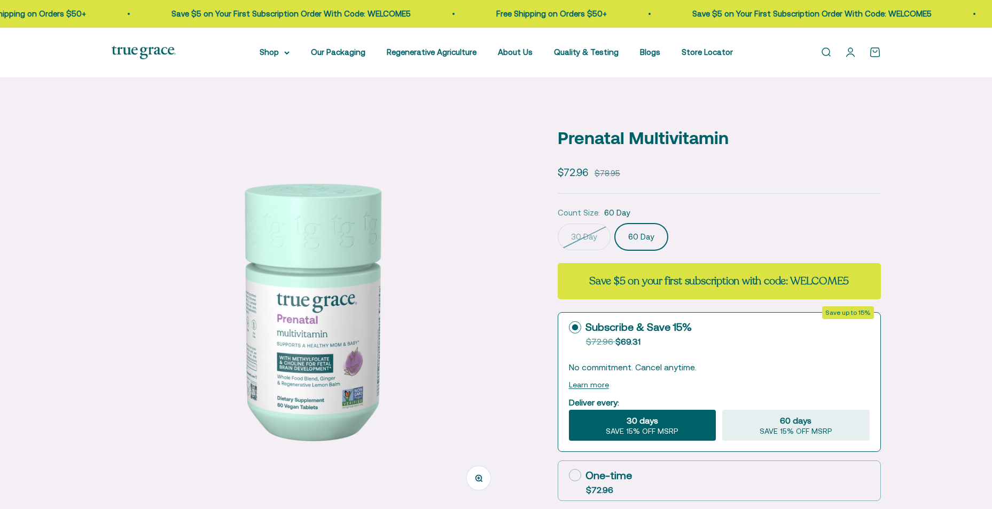 The height and width of the screenshot is (509, 992). Describe the element at coordinates (309, 309) in the screenshot. I see `img: Daily Multivitamin to Support a Healthy Mom & Baby* For women during pre-conception, pregnancy, a...` at that location.